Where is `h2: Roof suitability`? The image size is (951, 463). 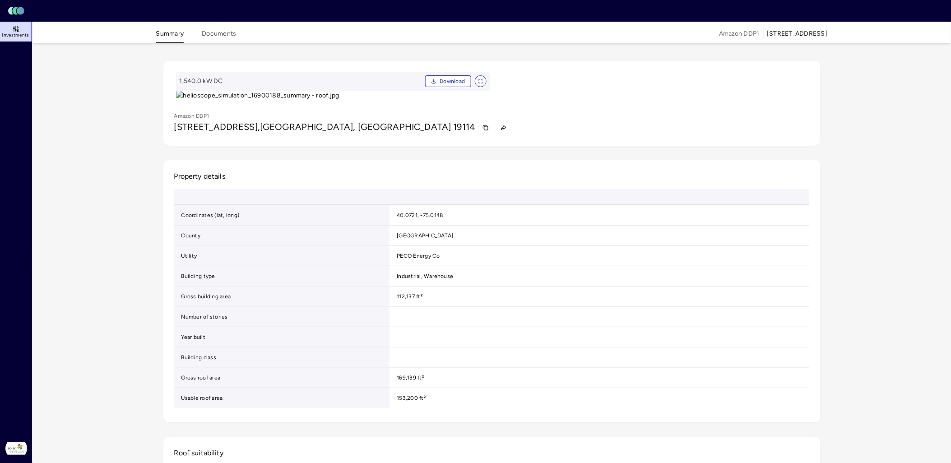
h2: Roof suitability is located at coordinates (492, 453).